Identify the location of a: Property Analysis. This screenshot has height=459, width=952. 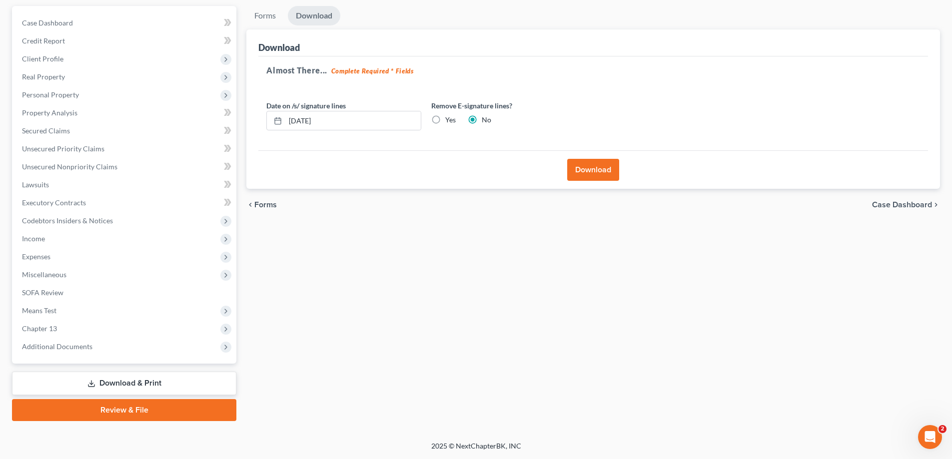
(125, 113).